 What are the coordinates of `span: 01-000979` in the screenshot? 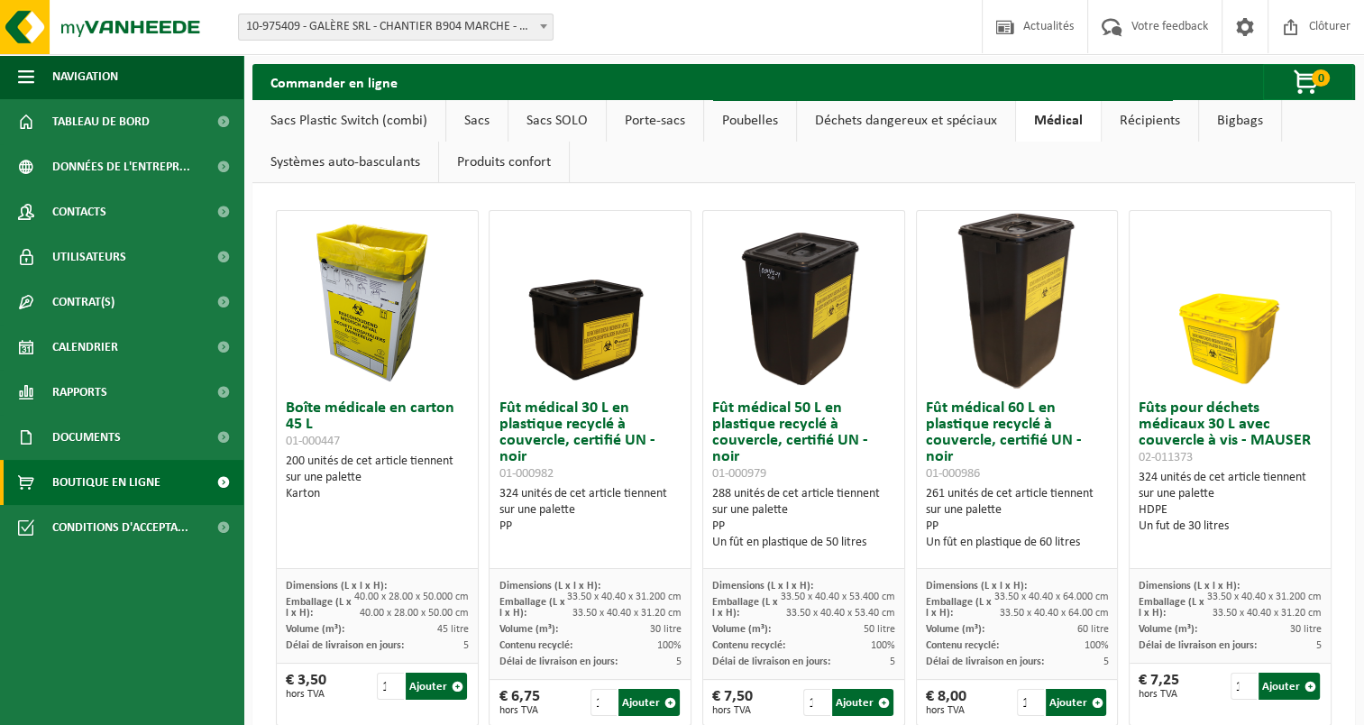 It's located at (739, 473).